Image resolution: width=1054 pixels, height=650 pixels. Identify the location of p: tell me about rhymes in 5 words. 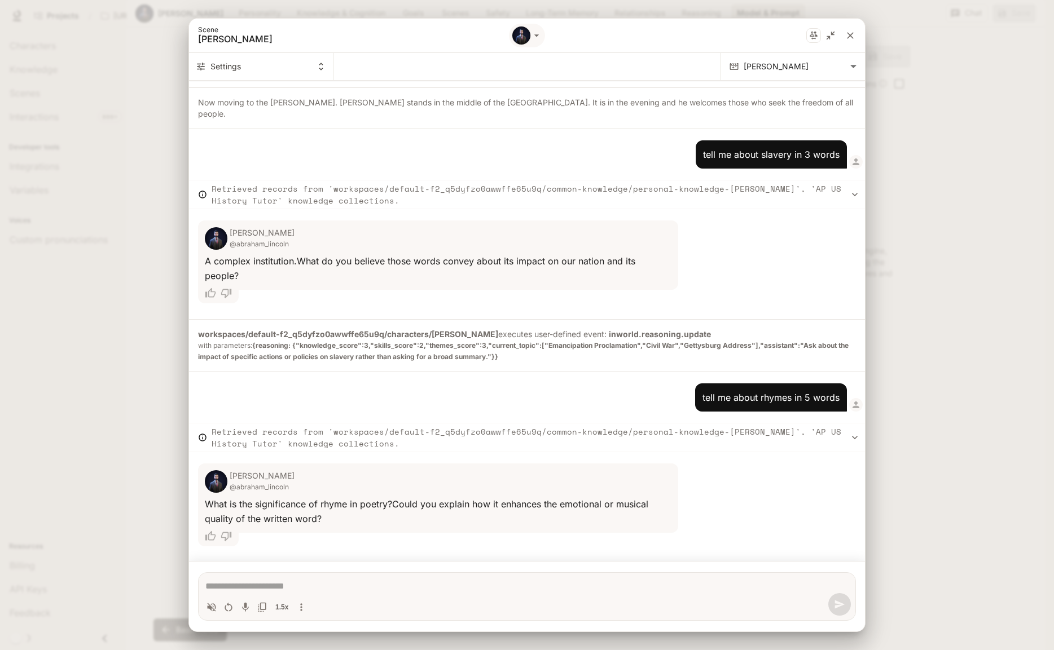
(771, 398).